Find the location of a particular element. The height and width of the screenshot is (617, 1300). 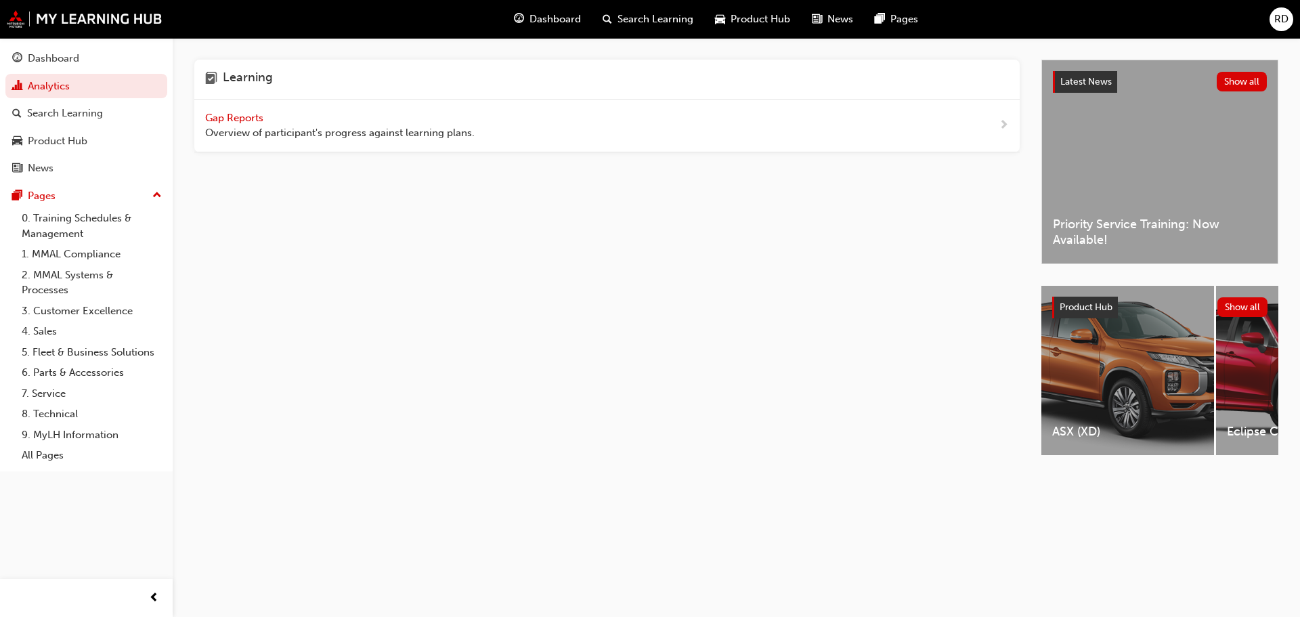

span: Gap Reports is located at coordinates (236, 118).